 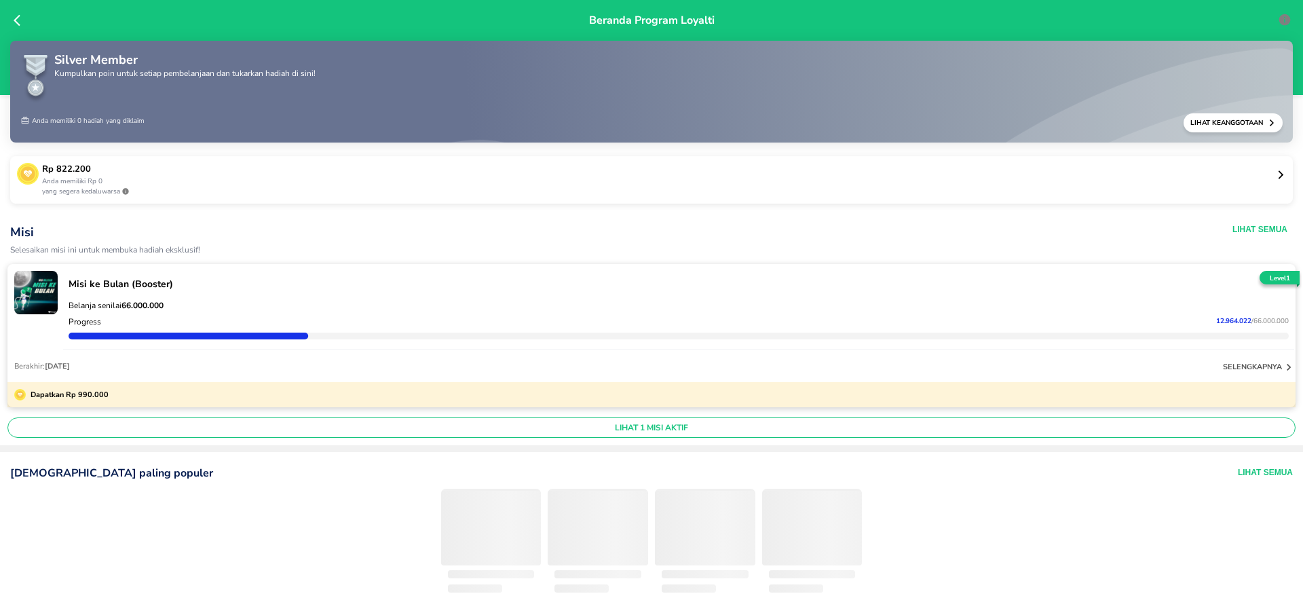 What do you see at coordinates (42, 366) in the screenshot?
I see `p: Berakhir:` at bounding box center [42, 366].